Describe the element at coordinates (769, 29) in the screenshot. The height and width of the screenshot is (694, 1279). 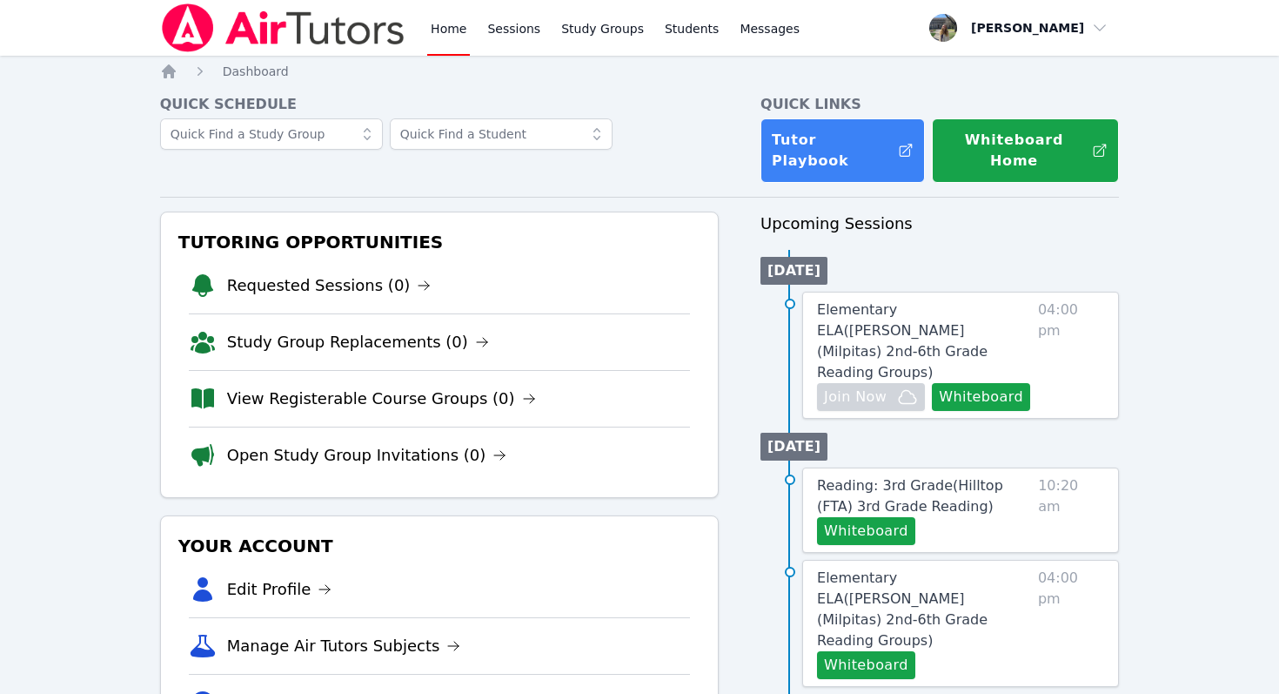
I see `span: Messages` at that location.